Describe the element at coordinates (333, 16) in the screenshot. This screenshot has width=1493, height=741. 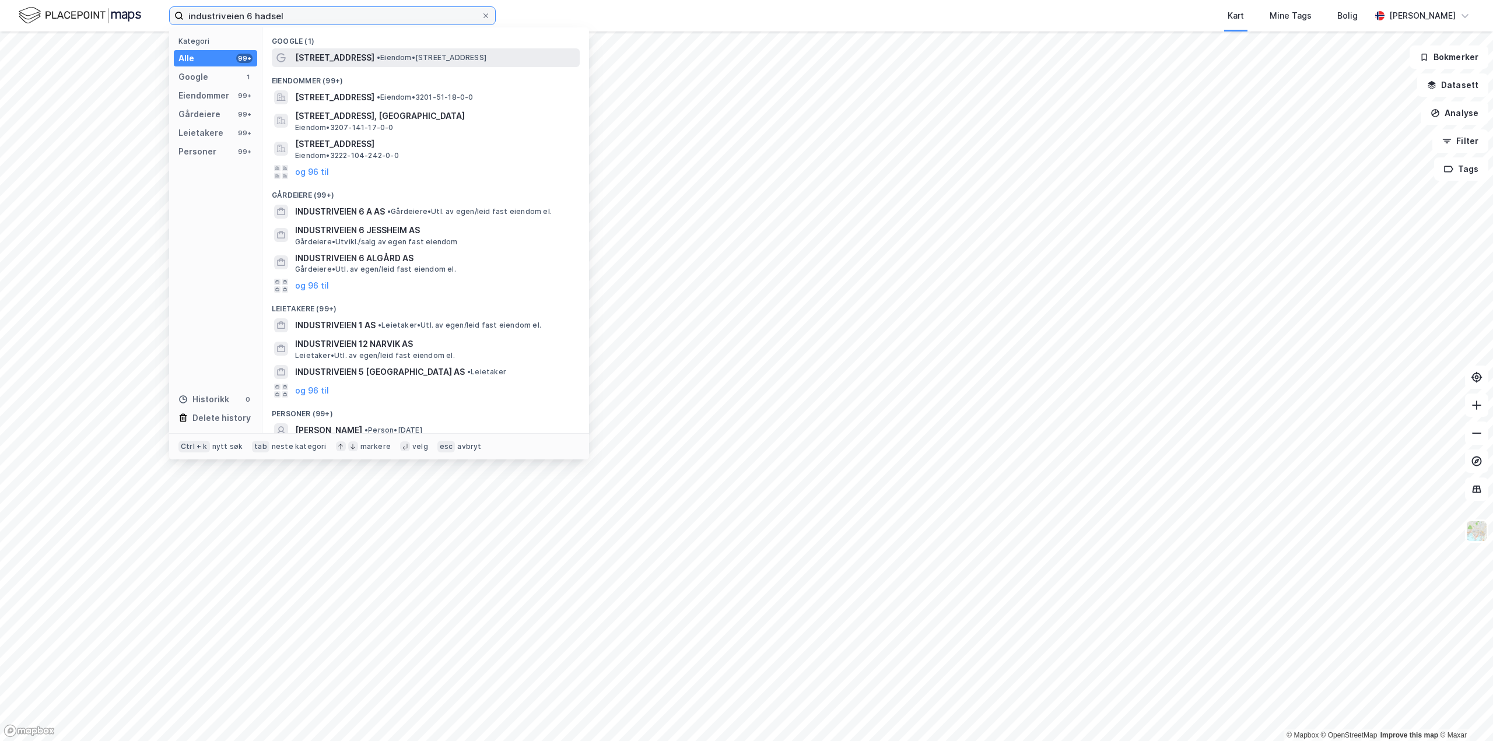
I see `input: Søk på adresse, matrikkel, gårdeiere, leietakere eller personer` at that location.